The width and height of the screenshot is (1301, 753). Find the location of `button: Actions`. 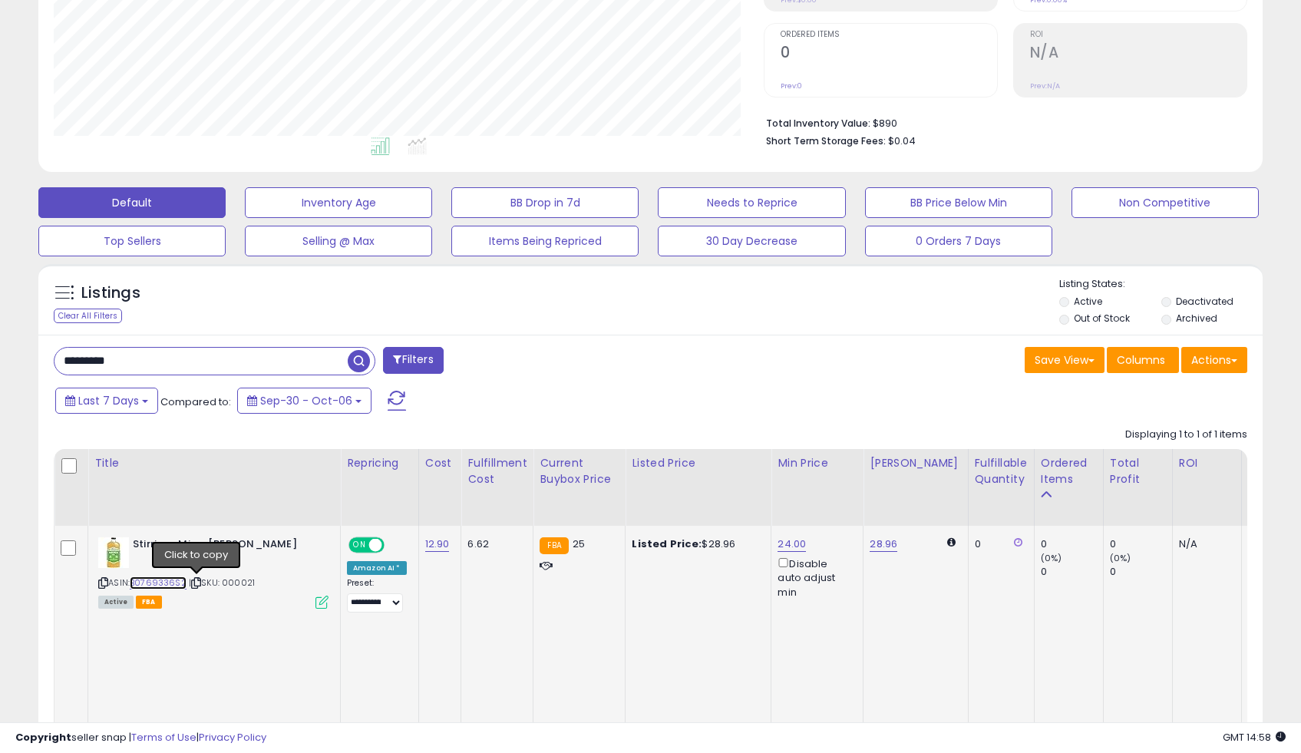

button: Actions is located at coordinates (1214, 360).